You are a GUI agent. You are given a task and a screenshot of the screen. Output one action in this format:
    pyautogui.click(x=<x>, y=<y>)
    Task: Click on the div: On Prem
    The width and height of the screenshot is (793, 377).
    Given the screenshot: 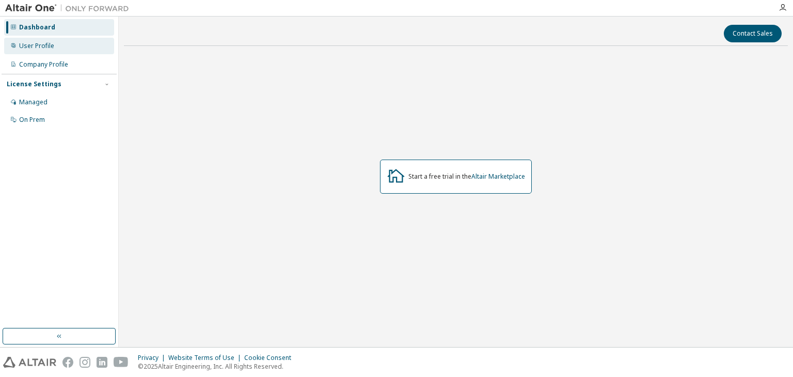 What is the action you would take?
    pyautogui.click(x=32, y=120)
    